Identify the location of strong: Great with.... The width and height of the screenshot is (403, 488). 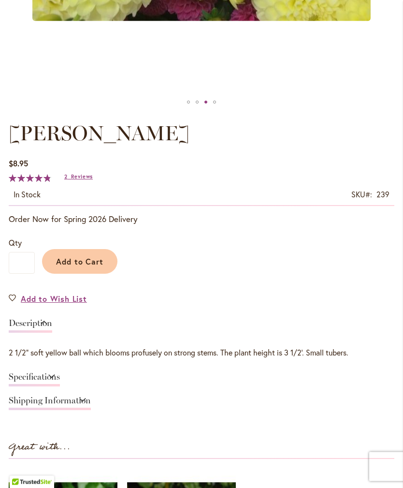
(40, 447).